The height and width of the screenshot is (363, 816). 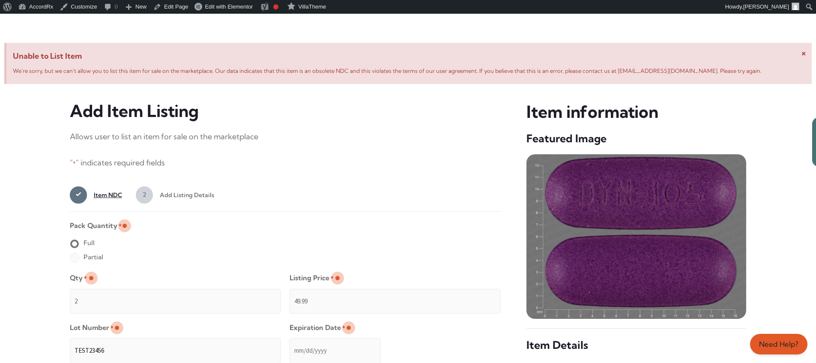 I want to click on span: Add Listing Details, so click(x=183, y=195).